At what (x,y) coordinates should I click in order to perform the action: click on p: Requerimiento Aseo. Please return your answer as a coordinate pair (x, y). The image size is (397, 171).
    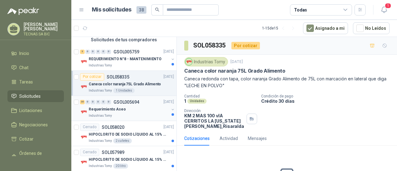
    Looking at the image, I should click on (107, 109).